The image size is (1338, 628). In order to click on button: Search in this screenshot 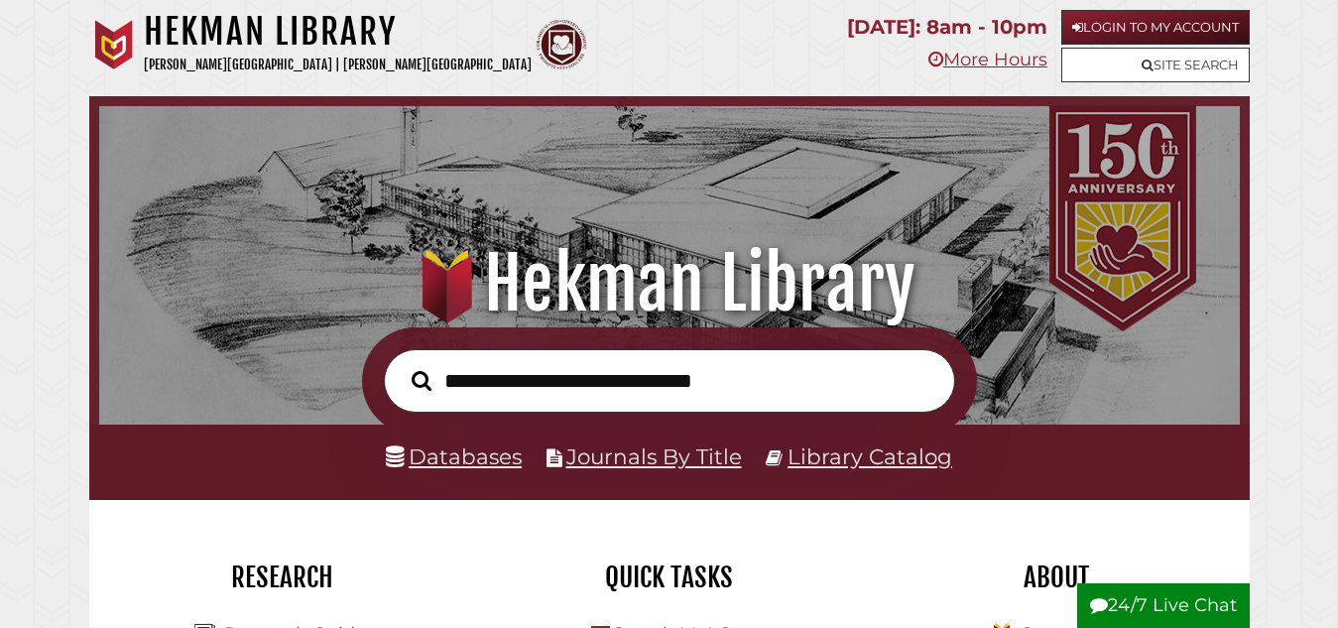, I will do `click(422, 380)`.